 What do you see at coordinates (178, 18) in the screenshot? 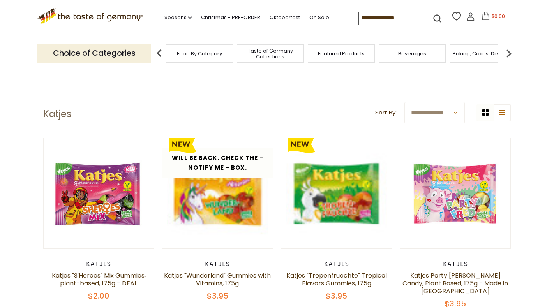
I see `a: Seasons` at bounding box center [178, 18].